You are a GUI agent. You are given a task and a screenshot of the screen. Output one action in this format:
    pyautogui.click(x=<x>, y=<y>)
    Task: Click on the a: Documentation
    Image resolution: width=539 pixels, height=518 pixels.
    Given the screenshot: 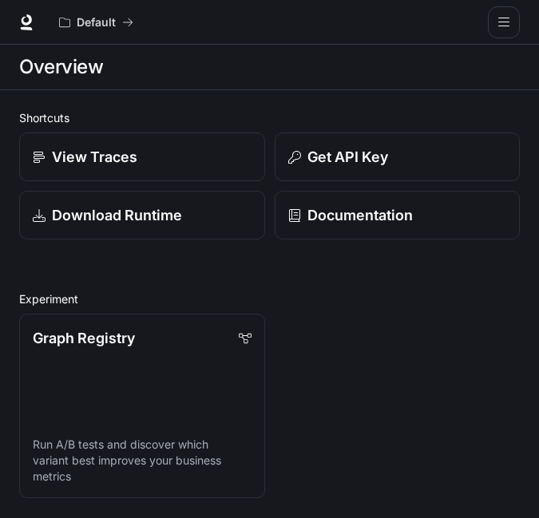 What is the action you would take?
    pyautogui.click(x=398, y=215)
    